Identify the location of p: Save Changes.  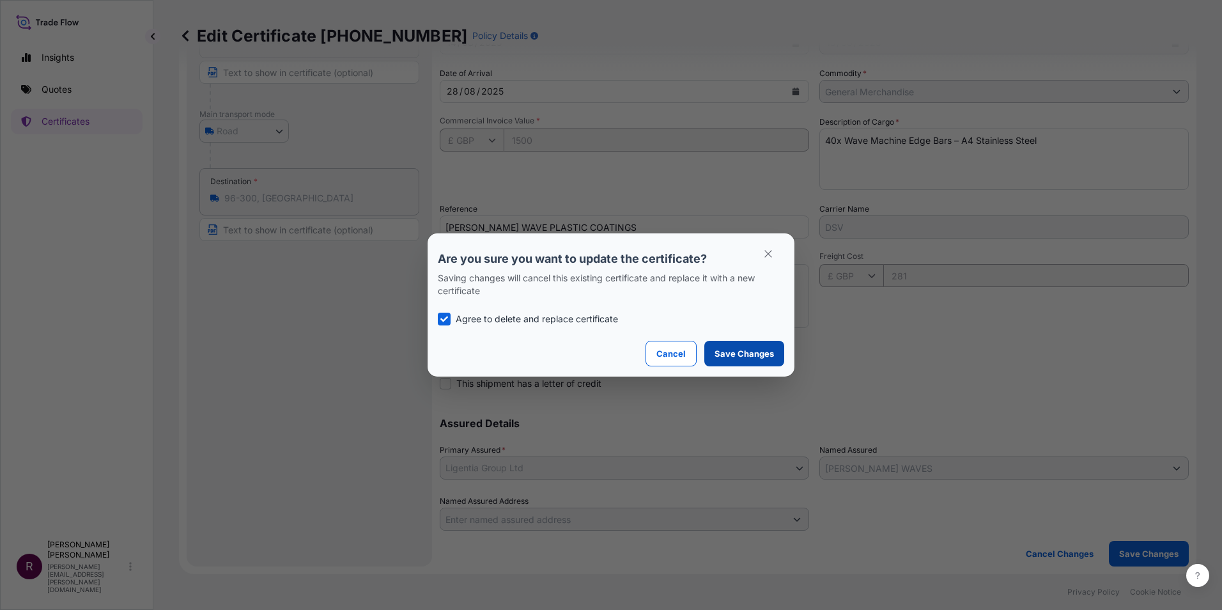
(744, 353).